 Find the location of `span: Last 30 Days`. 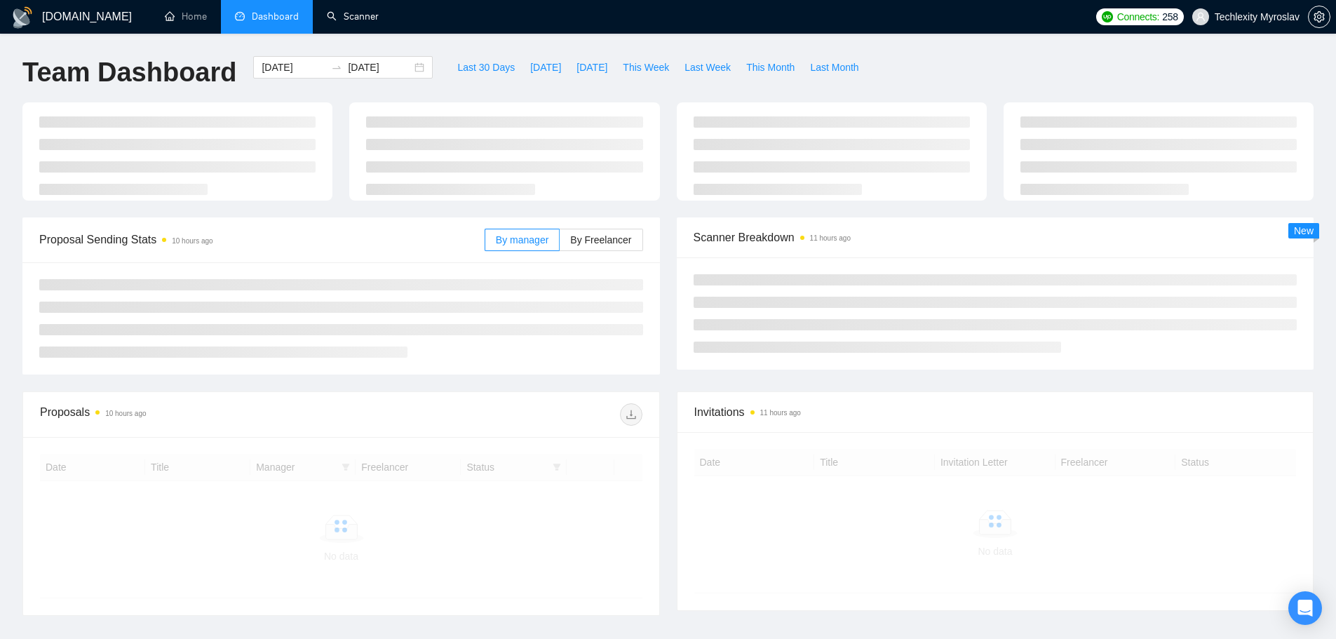

span: Last 30 Days is located at coordinates (486, 67).